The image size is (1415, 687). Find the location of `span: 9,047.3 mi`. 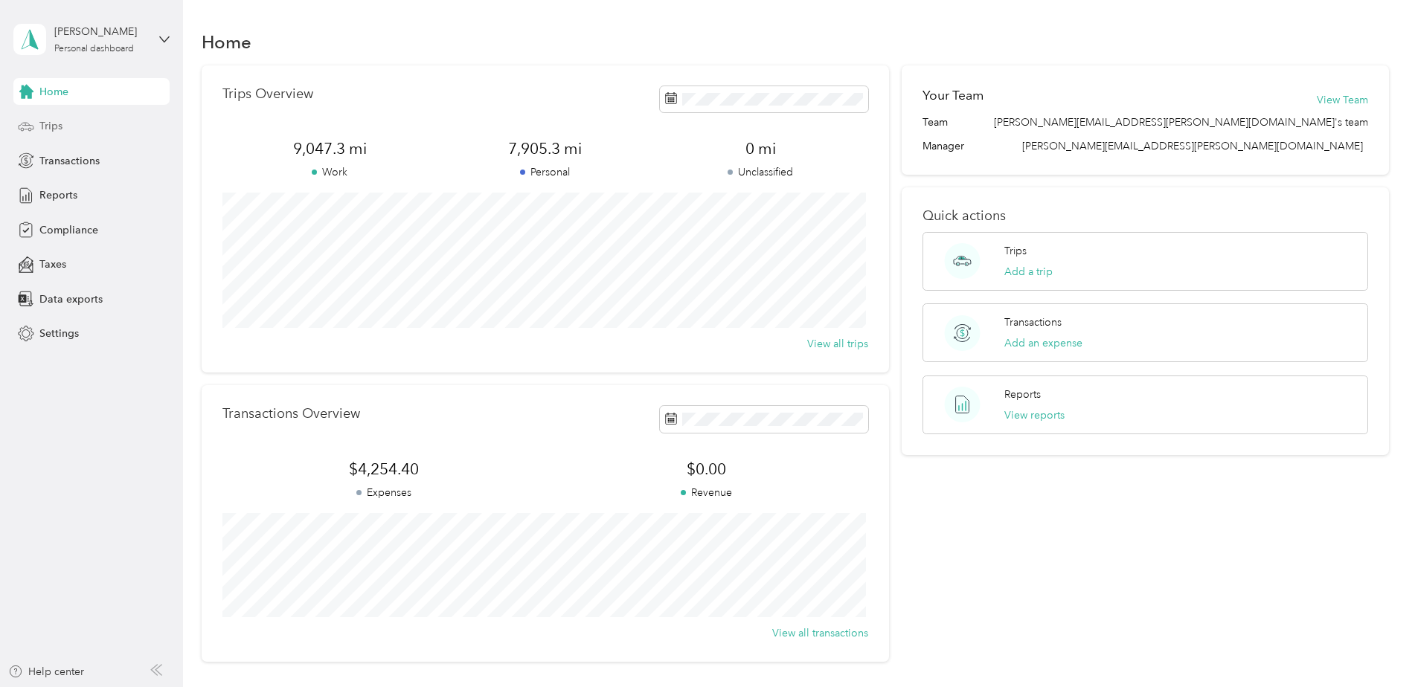

span: 9,047.3 mi is located at coordinates (329, 149).